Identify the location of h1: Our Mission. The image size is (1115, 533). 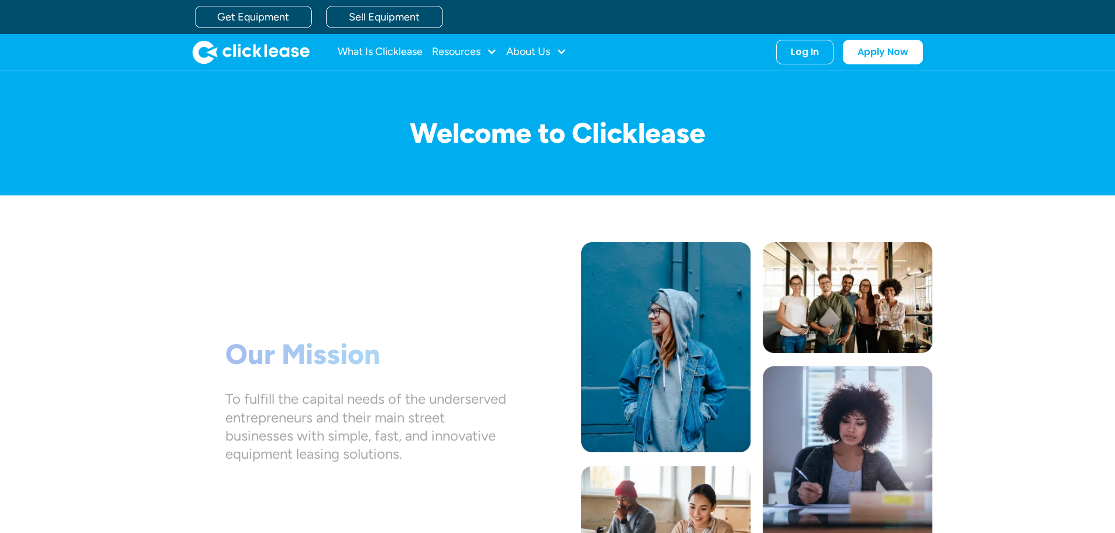
(366, 355).